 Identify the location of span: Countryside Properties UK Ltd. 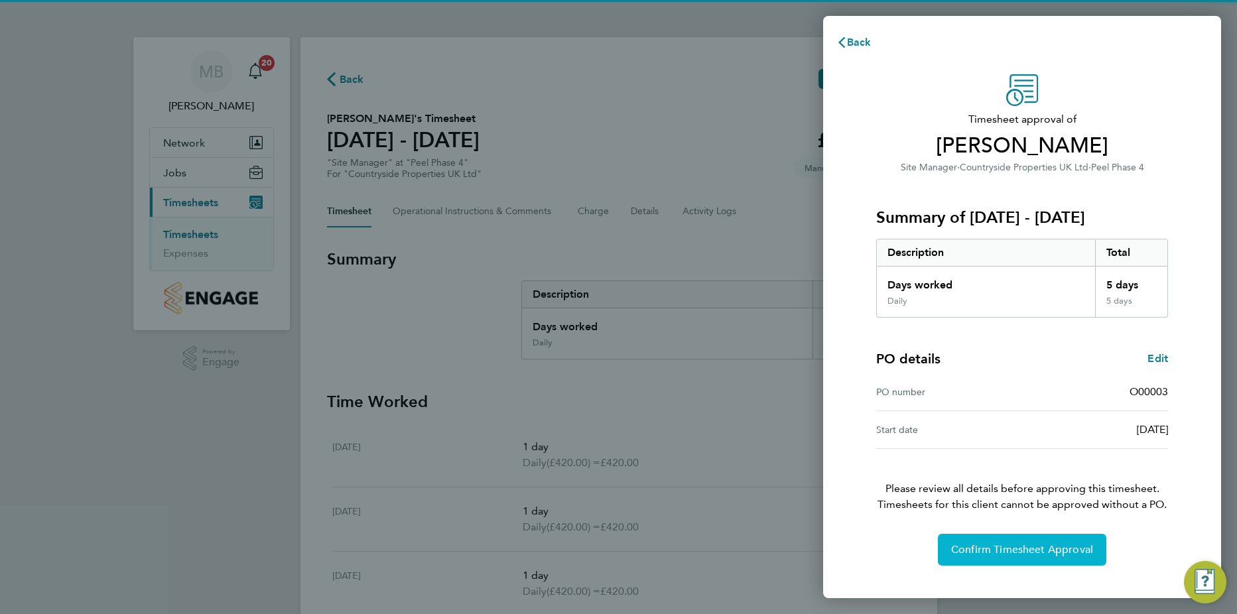
(1024, 167).